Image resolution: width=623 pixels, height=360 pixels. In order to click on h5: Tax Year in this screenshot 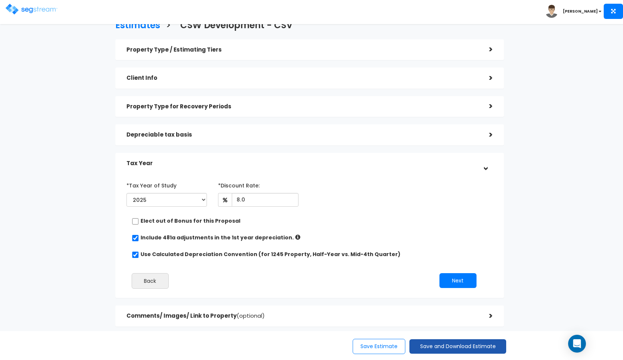, I will do `click(302, 163)`.